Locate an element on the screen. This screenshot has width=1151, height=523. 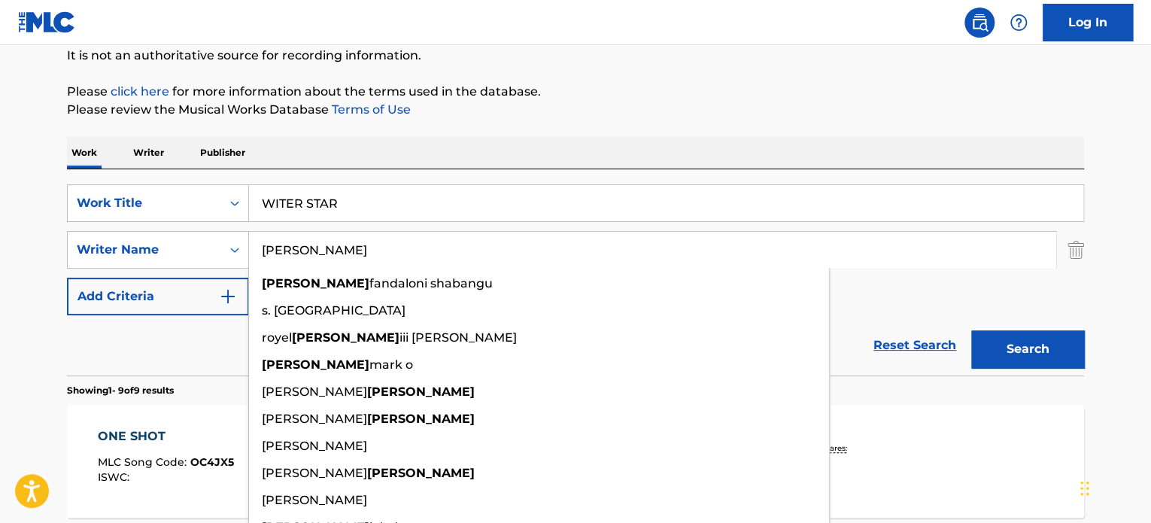
div: ONE SHOT is located at coordinates (165, 436).